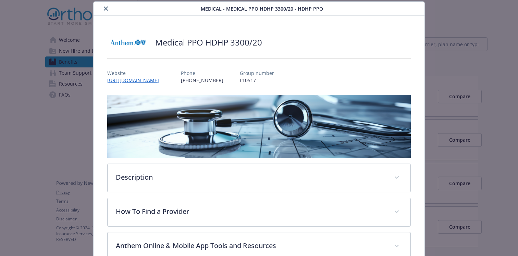  I want to click on img: banner, so click(259, 126).